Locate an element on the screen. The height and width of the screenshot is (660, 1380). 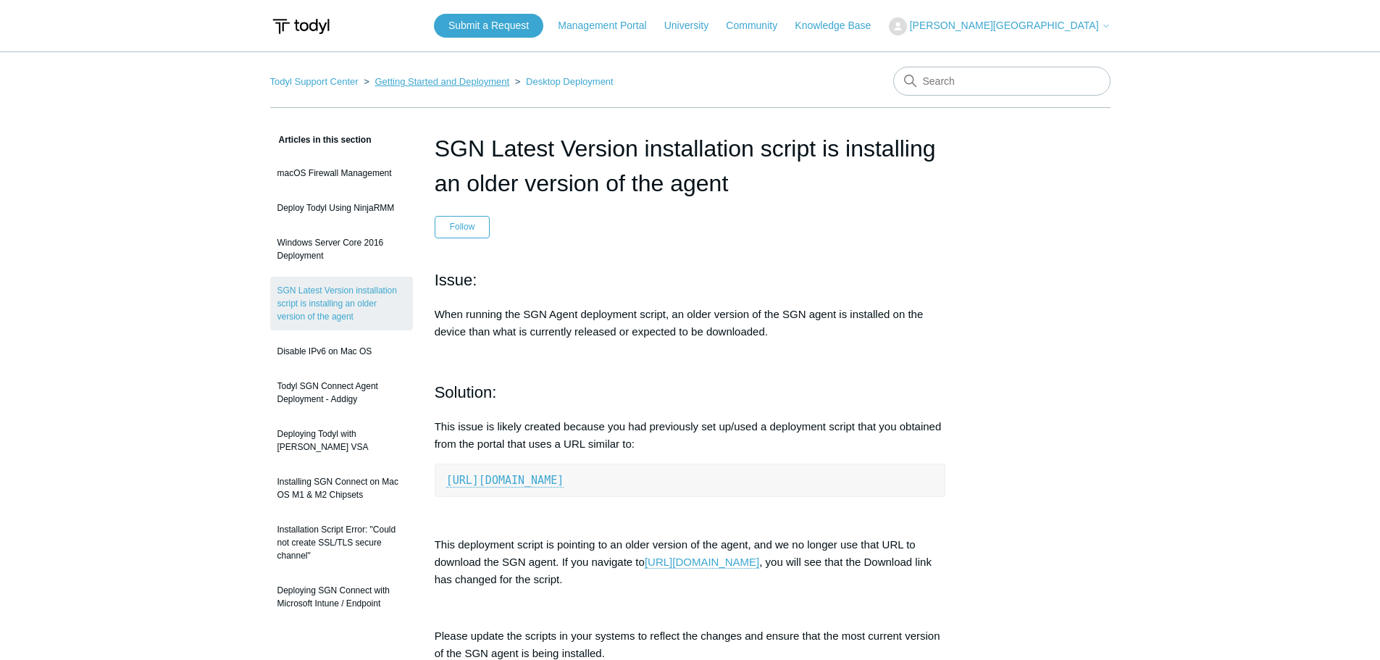
a: Disable IPv6 on Mac OS is located at coordinates (341, 351).